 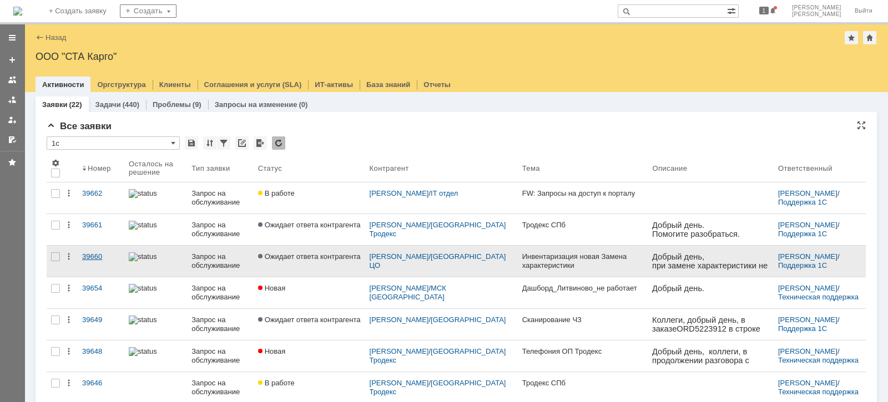 I want to click on span: Настройки, so click(x=56, y=163).